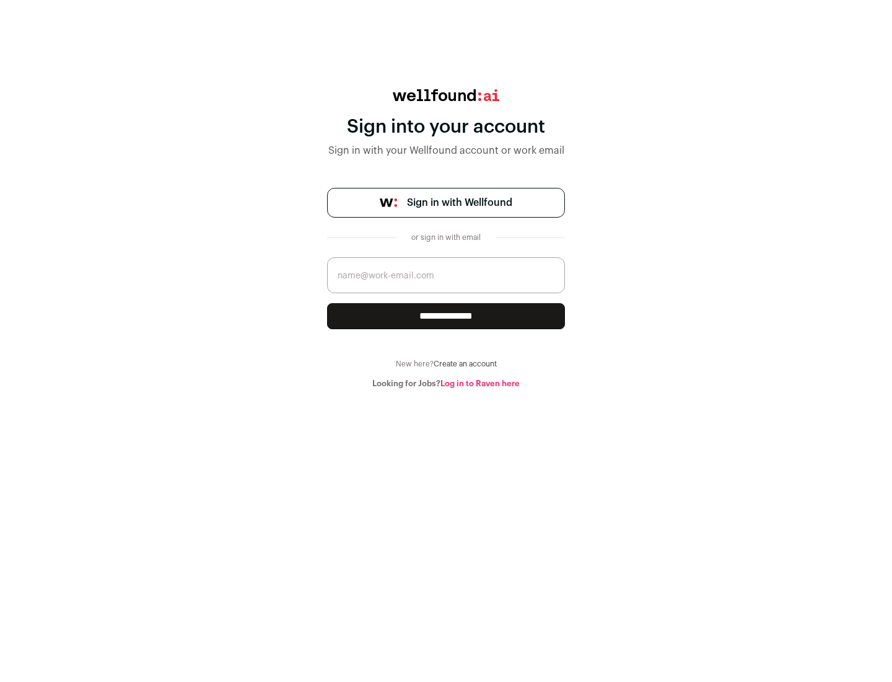 This screenshot has width=892, height=682. What do you see at coordinates (446, 364) in the screenshot?
I see `div: New here?` at bounding box center [446, 364].